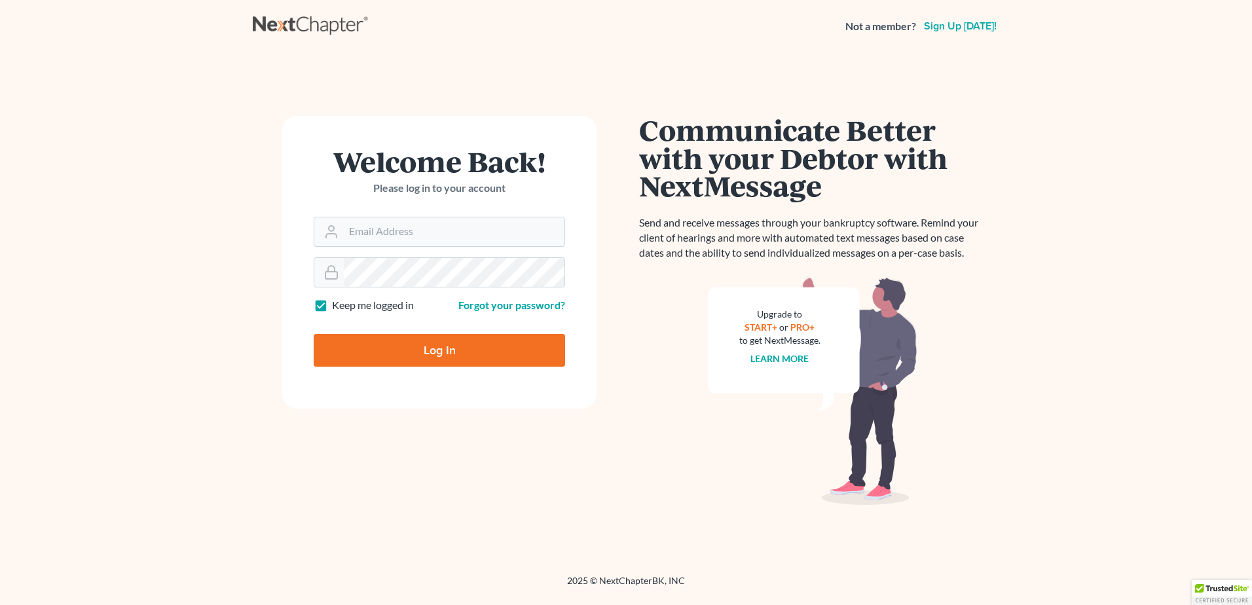 The image size is (1252, 605). Describe the element at coordinates (785, 327) in the screenshot. I see `span: or` at that location.